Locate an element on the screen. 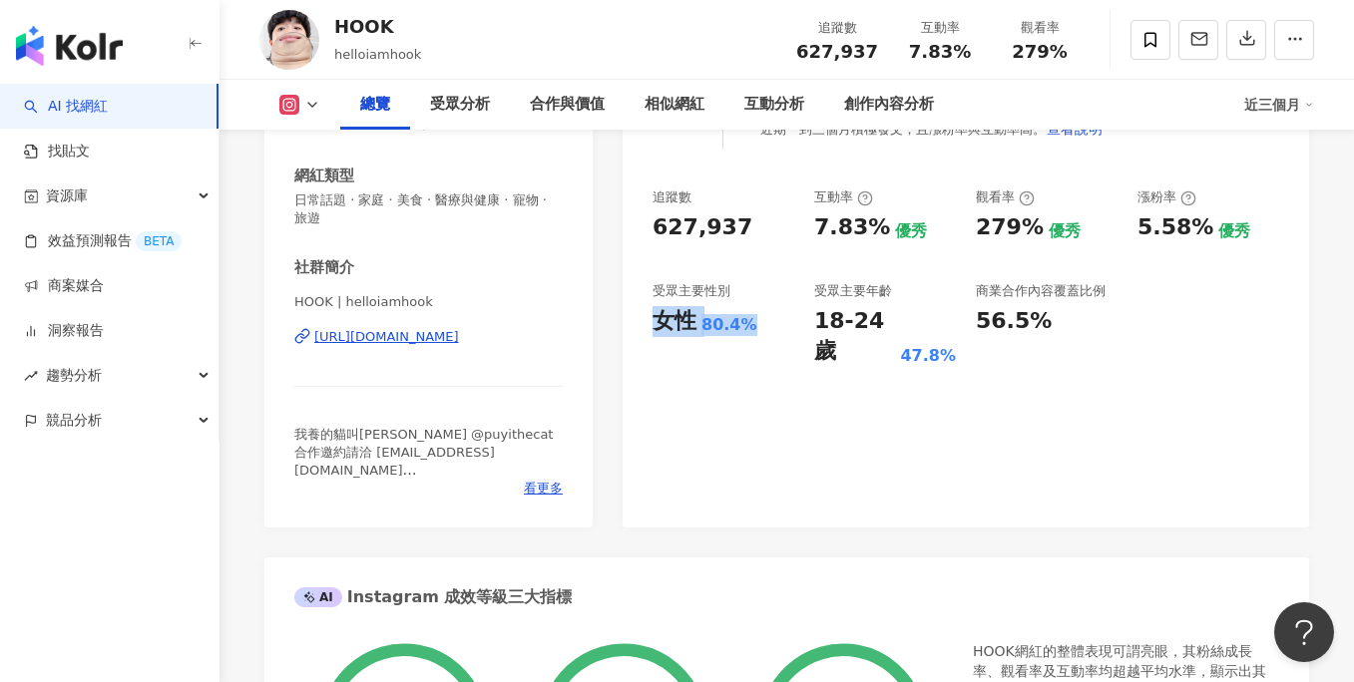  span: helloiamhook is located at coordinates (377, 54).